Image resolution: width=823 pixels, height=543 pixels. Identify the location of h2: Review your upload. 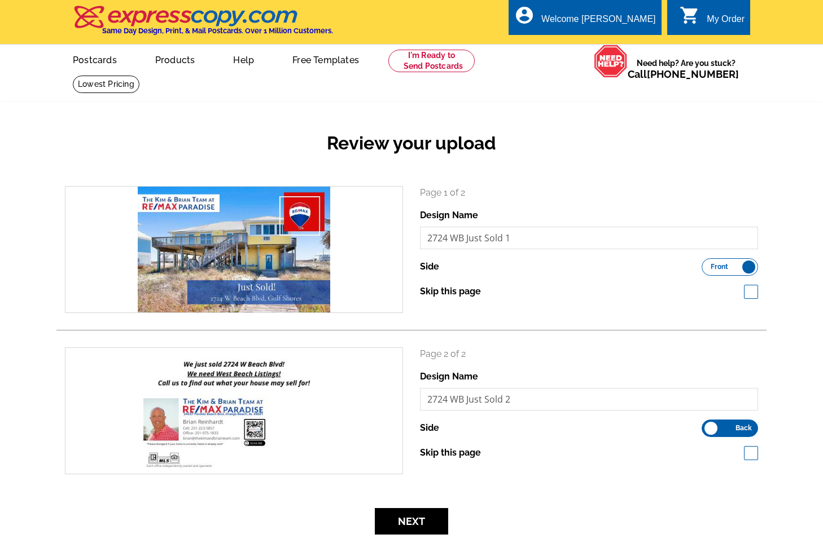
(411, 143).